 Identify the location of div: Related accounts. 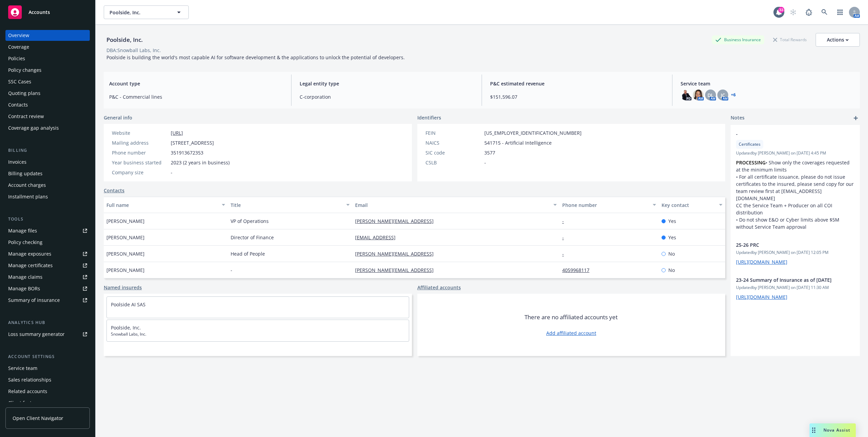
(28, 391).